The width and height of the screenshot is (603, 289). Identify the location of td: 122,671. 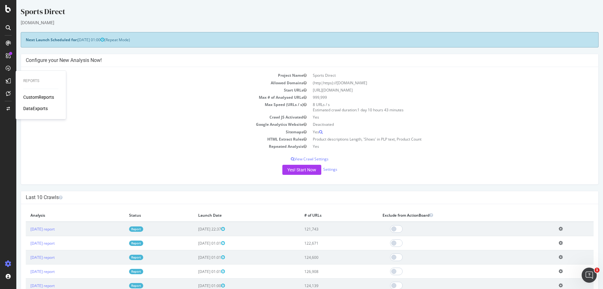
(322, 243).